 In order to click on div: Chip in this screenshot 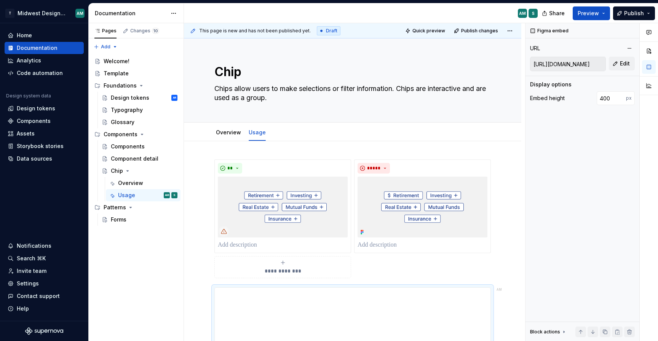, I will do `click(117, 171)`.